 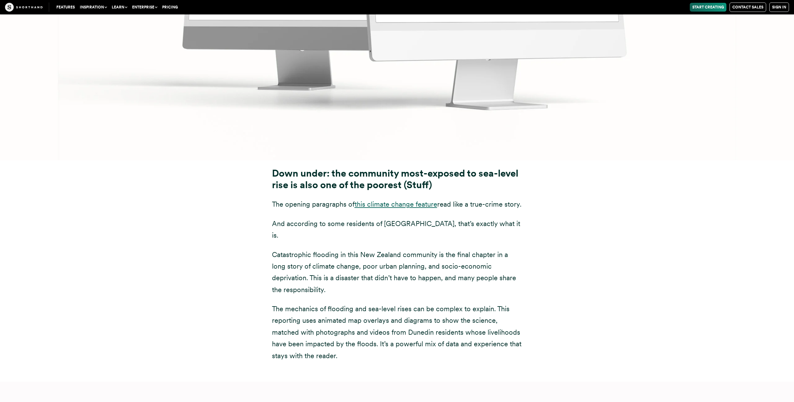 I want to click on a: Pricing, so click(x=170, y=7).